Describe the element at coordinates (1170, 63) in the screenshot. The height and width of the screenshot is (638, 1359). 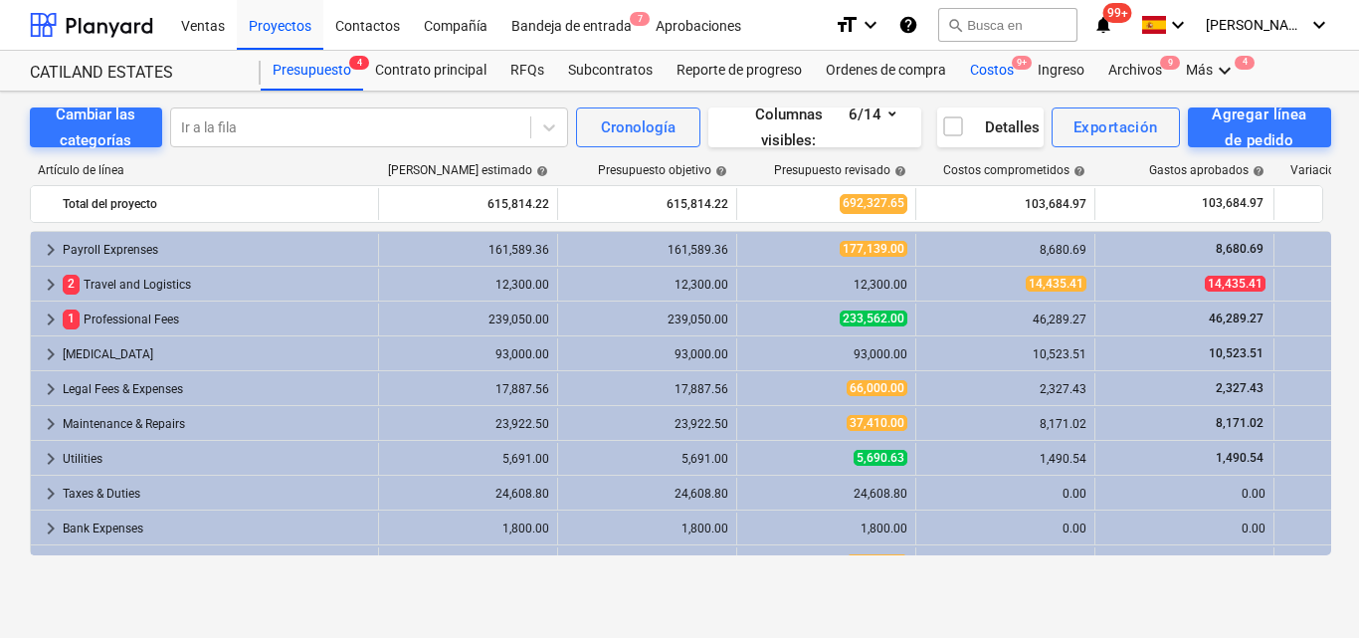
I see `span: 9` at that location.